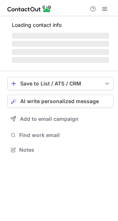 Image resolution: width=118 pixels, height=221 pixels. I want to click on span: Add to email campaign, so click(49, 119).